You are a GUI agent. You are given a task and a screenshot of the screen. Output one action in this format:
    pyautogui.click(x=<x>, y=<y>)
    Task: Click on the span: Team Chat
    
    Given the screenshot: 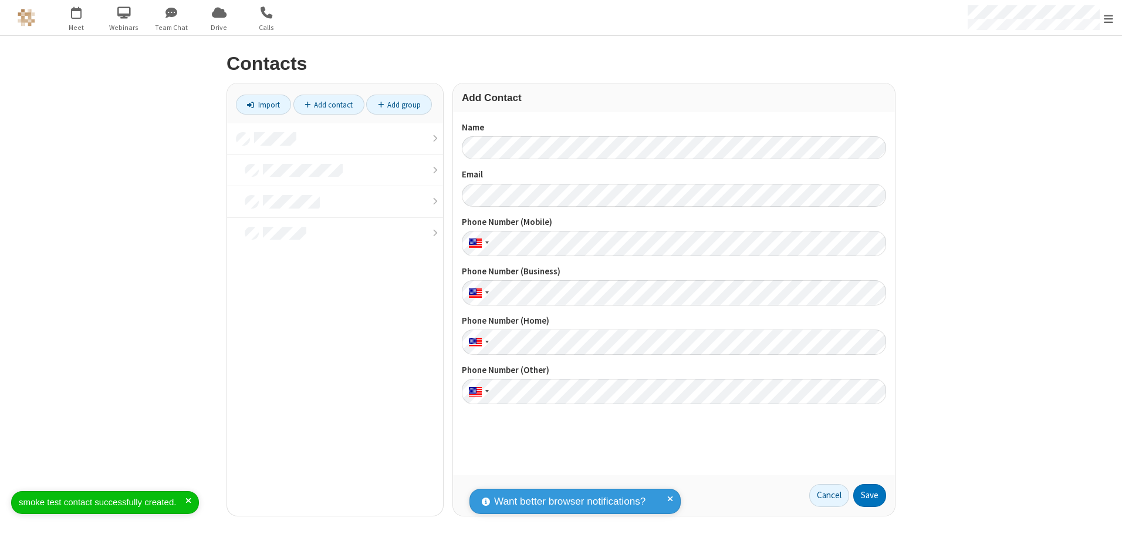 What is the action you would take?
    pyautogui.click(x=171, y=28)
    